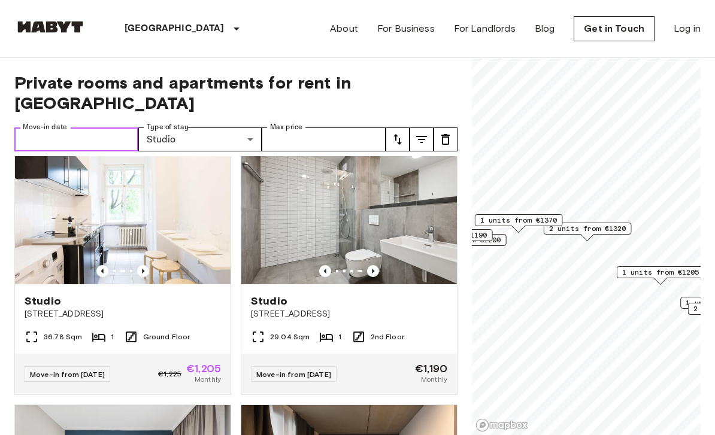 The image size is (715, 435). What do you see at coordinates (545, 29) in the screenshot?
I see `a: Blog` at bounding box center [545, 29].